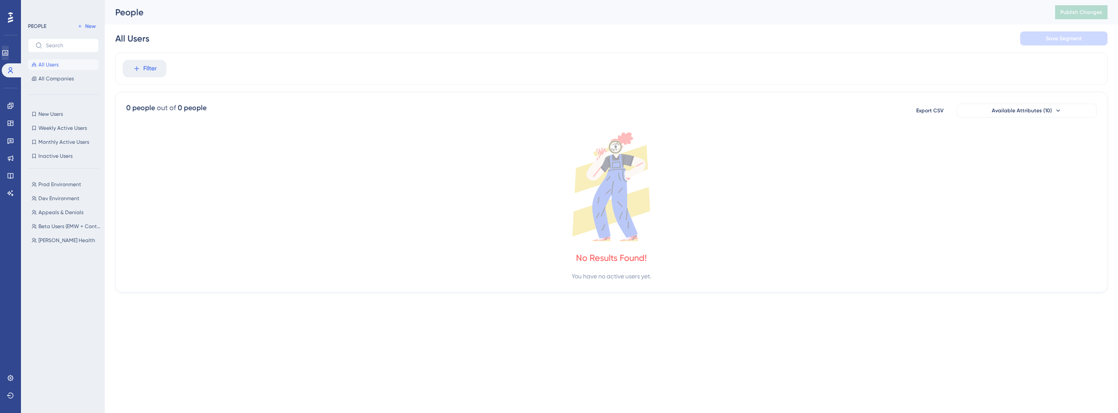 Image resolution: width=1118 pixels, height=413 pixels. What do you see at coordinates (59, 198) in the screenshot?
I see `span: Dev Environment` at bounding box center [59, 198].